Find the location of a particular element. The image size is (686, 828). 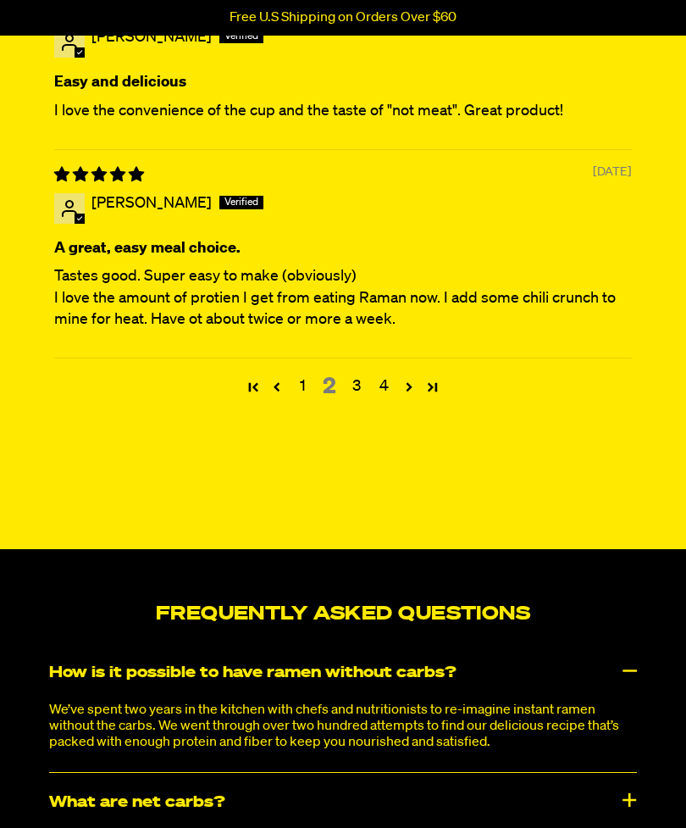

b: A great, easy meal choice. is located at coordinates (343, 248).